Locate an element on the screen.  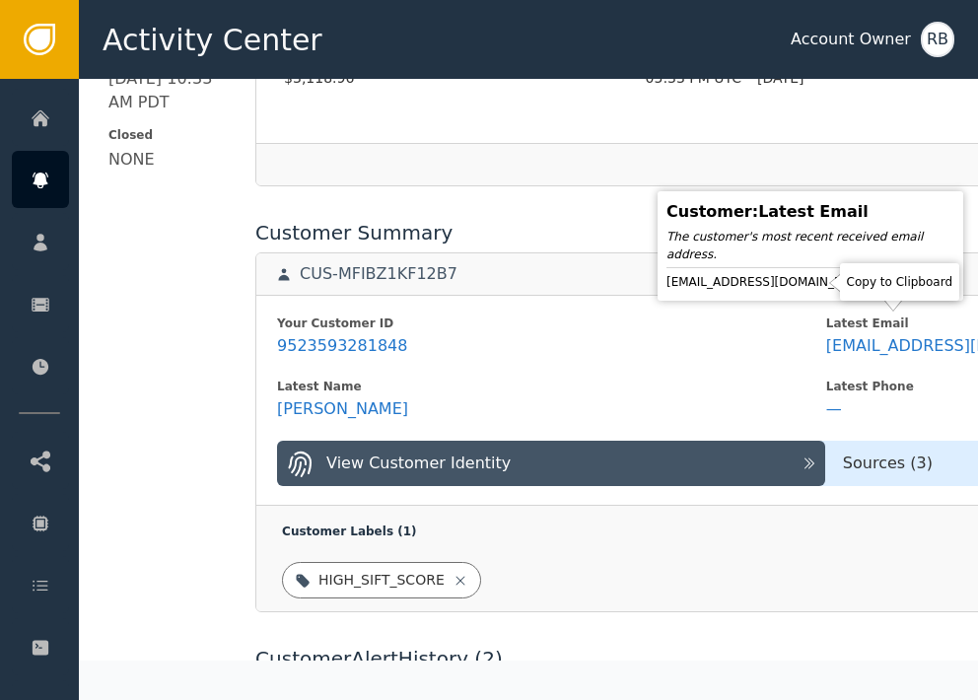
span: Activity Center is located at coordinates (212, 39).